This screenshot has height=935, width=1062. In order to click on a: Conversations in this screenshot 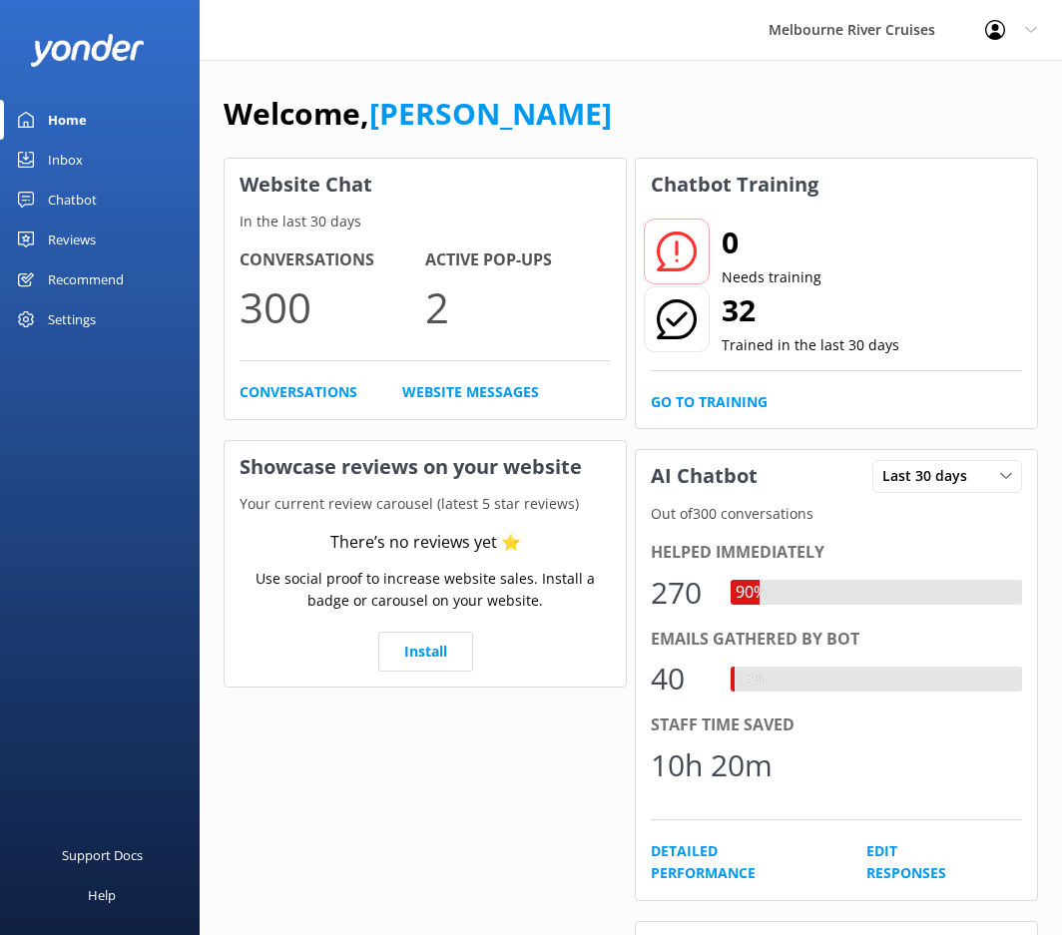, I will do `click(298, 392)`.